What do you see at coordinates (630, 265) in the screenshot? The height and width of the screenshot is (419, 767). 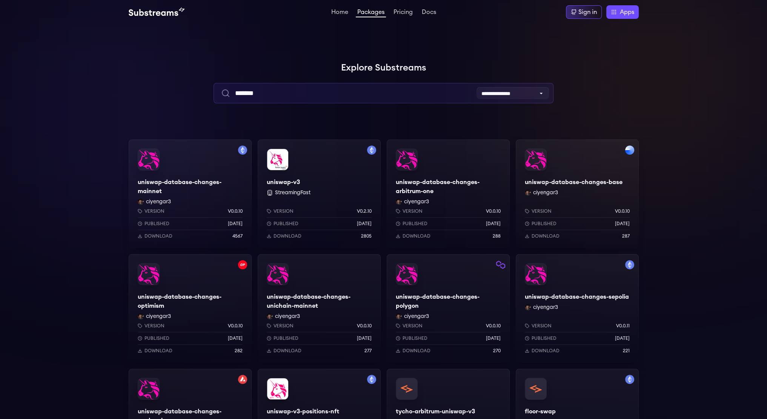 I see `img: Filter by sepolia network` at bounding box center [630, 265].